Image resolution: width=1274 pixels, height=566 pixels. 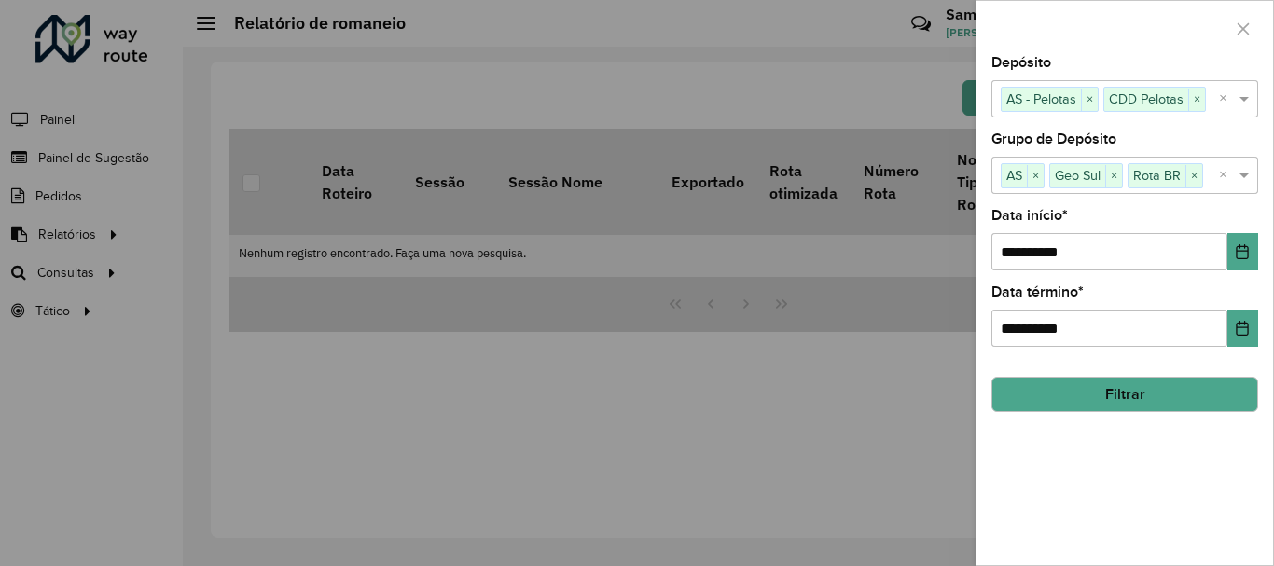 What do you see at coordinates (1146, 99) in the screenshot?
I see `span: CDD Pelotas` at bounding box center [1146, 99].